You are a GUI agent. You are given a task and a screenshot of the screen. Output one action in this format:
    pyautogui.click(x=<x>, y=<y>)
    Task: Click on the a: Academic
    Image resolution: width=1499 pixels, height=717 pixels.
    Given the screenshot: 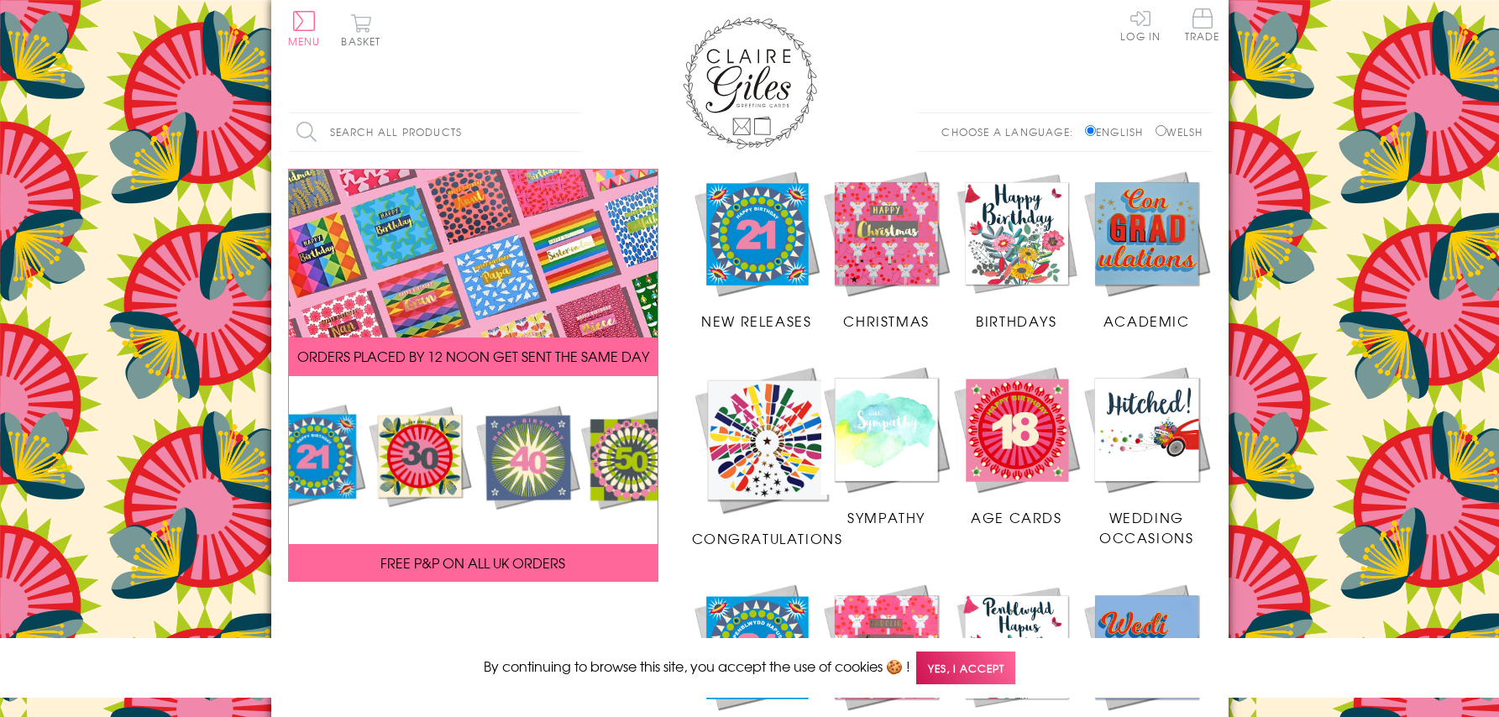 What is the action you would take?
    pyautogui.click(x=1146, y=250)
    